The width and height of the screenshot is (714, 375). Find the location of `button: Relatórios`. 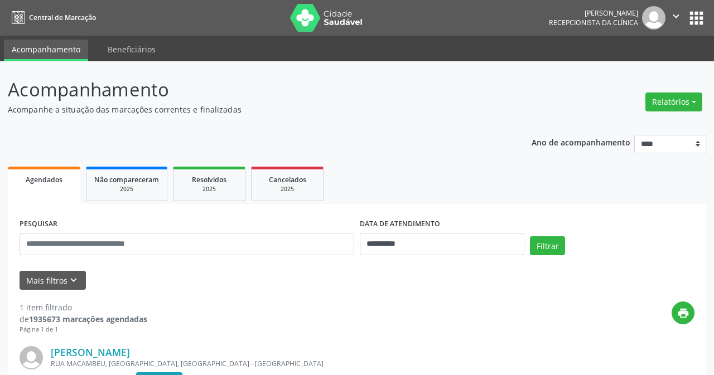

button: Relatórios is located at coordinates (674, 102).